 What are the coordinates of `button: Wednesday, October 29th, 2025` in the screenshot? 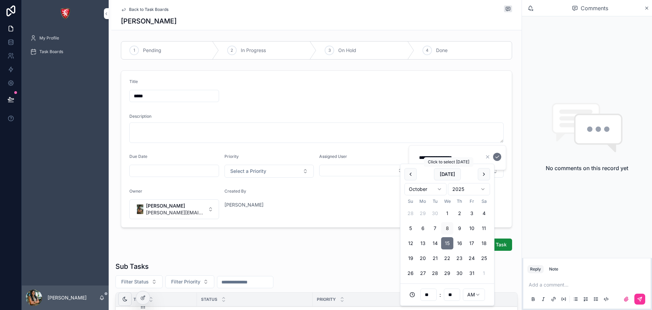 It's located at (448, 273).